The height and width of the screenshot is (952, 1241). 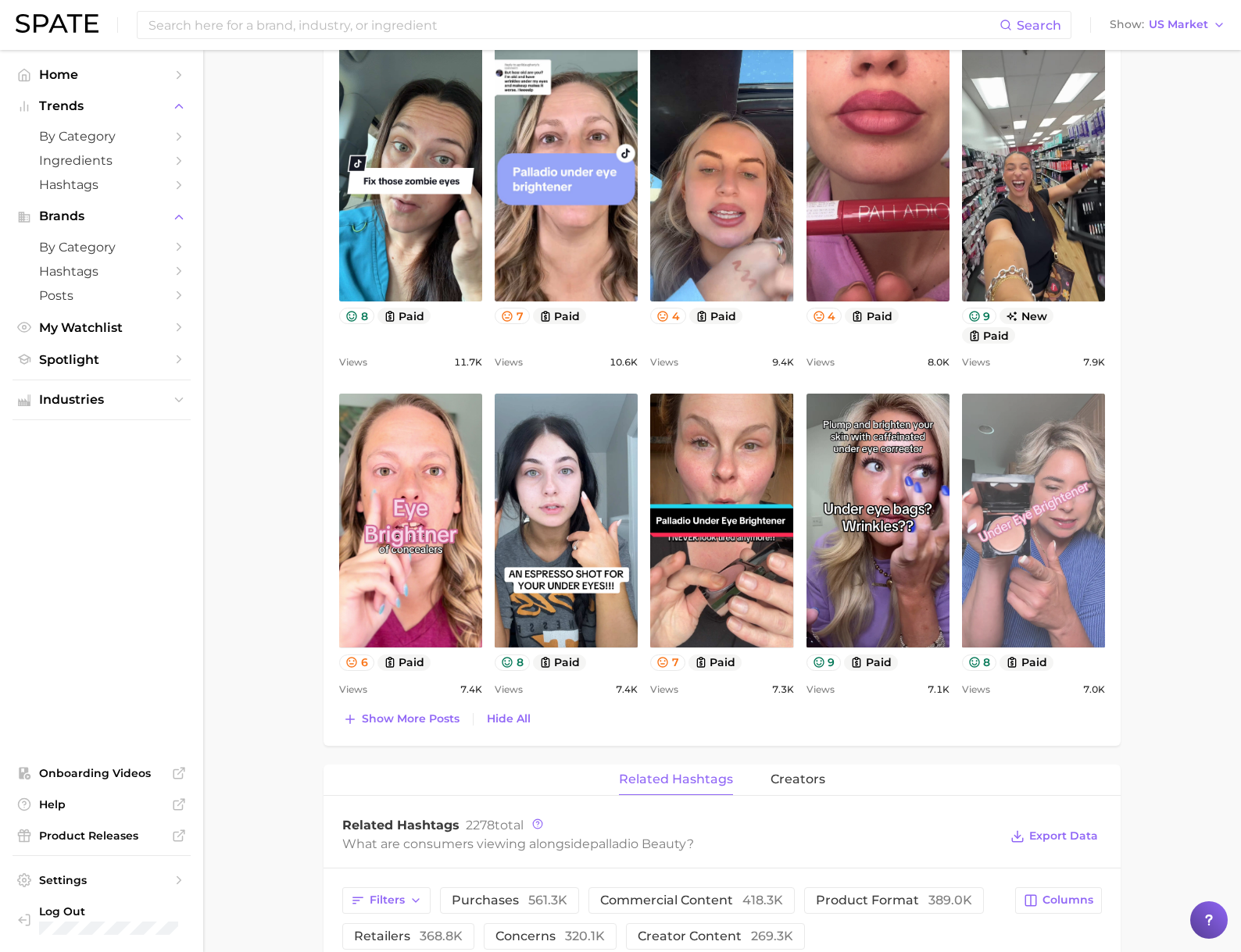 I want to click on span: 320.1k, so click(x=585, y=936).